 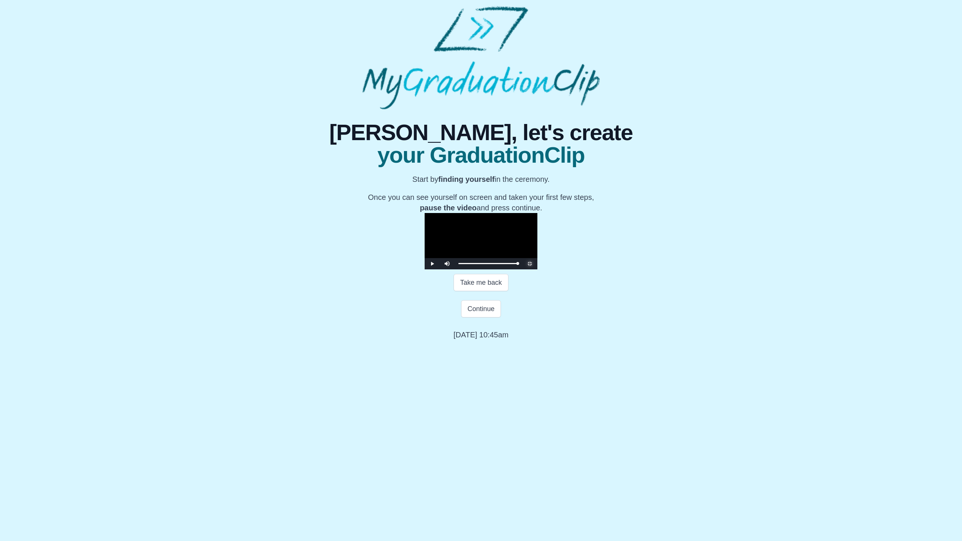 What do you see at coordinates (481, 241) in the screenshot?
I see `div: Video Player` at bounding box center [481, 241].